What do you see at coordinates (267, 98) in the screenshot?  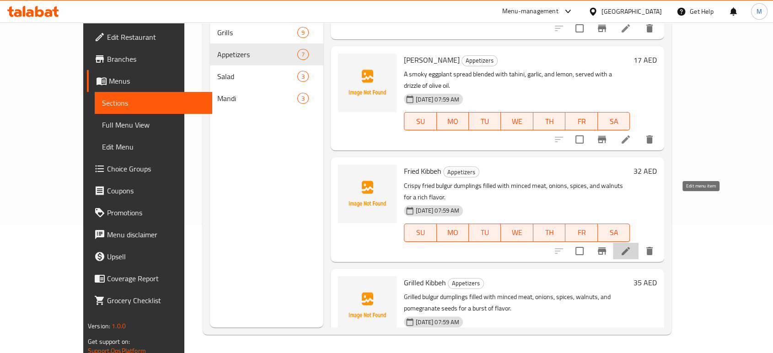 I see `div: Mandi3` at bounding box center [267, 98].